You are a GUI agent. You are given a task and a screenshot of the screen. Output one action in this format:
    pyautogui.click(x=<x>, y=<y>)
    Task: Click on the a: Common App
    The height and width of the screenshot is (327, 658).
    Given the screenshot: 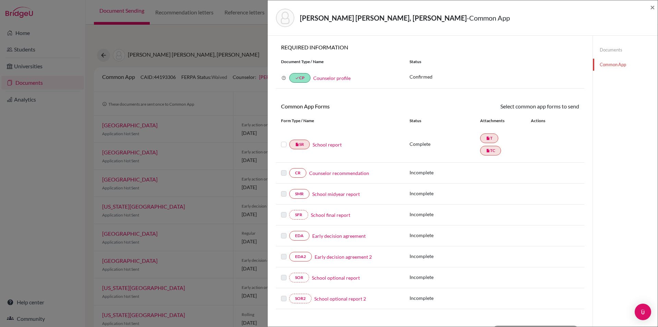 What is the action you would take?
    pyautogui.click(x=625, y=64)
    